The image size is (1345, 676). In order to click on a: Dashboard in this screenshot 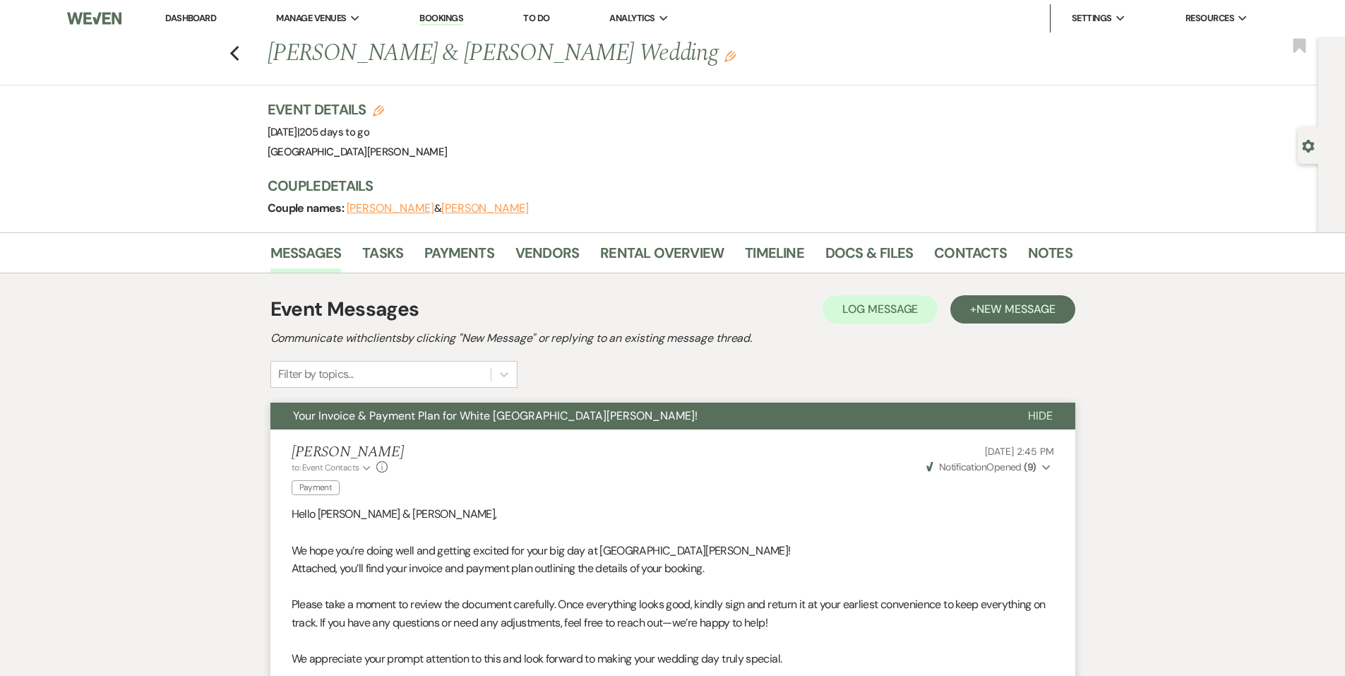, I will do `click(191, 18)`.